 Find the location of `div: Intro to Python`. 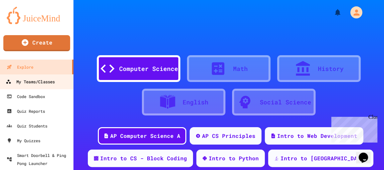

div: Intro to Python is located at coordinates (234, 158).